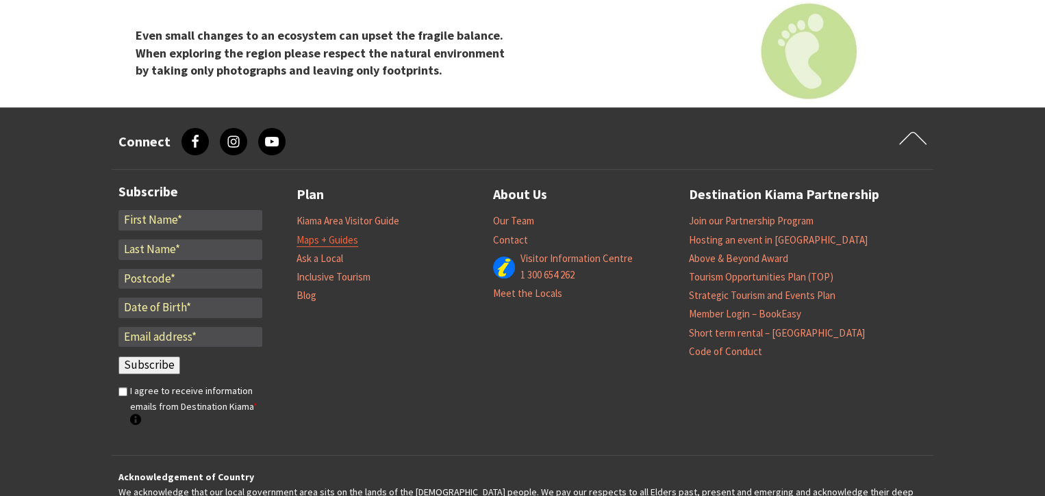 This screenshot has width=1045, height=496. What do you see at coordinates (196, 406) in the screenshot?
I see `label: I agree to receive information emails from Destination Kiama` at bounding box center [196, 406].